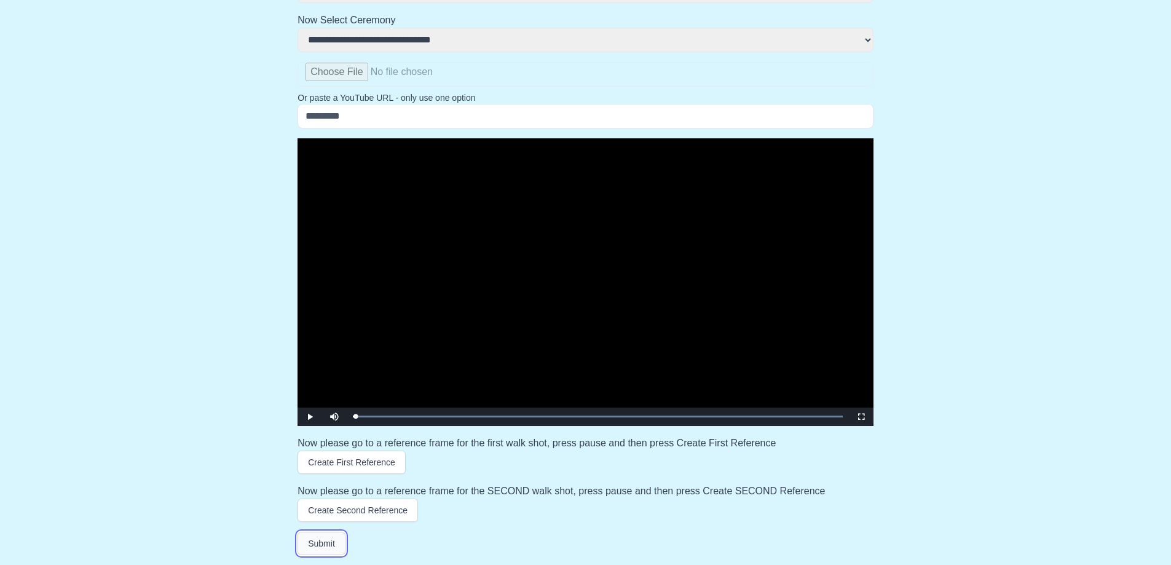 This screenshot has width=1171, height=565. Describe the element at coordinates (585, 20) in the screenshot. I see `h2: Now Select Ceremony` at that location.